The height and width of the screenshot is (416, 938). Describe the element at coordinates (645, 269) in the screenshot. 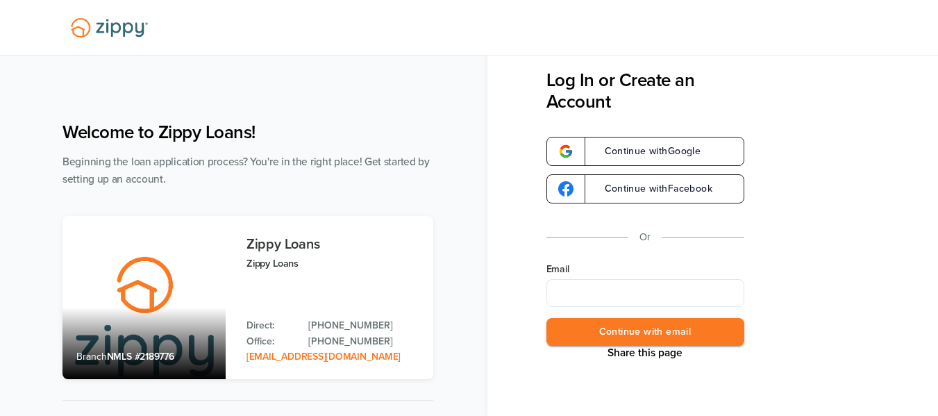

I see `label: Email` at that location.